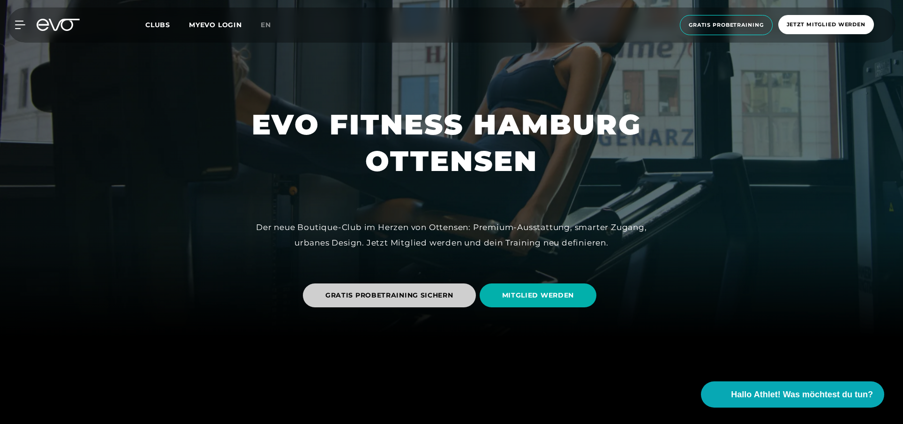 The image size is (903, 424). What do you see at coordinates (451, 143) in the screenshot?
I see `h1: EVO FITNESS HAMBURG OTTENSEN` at bounding box center [451, 143].